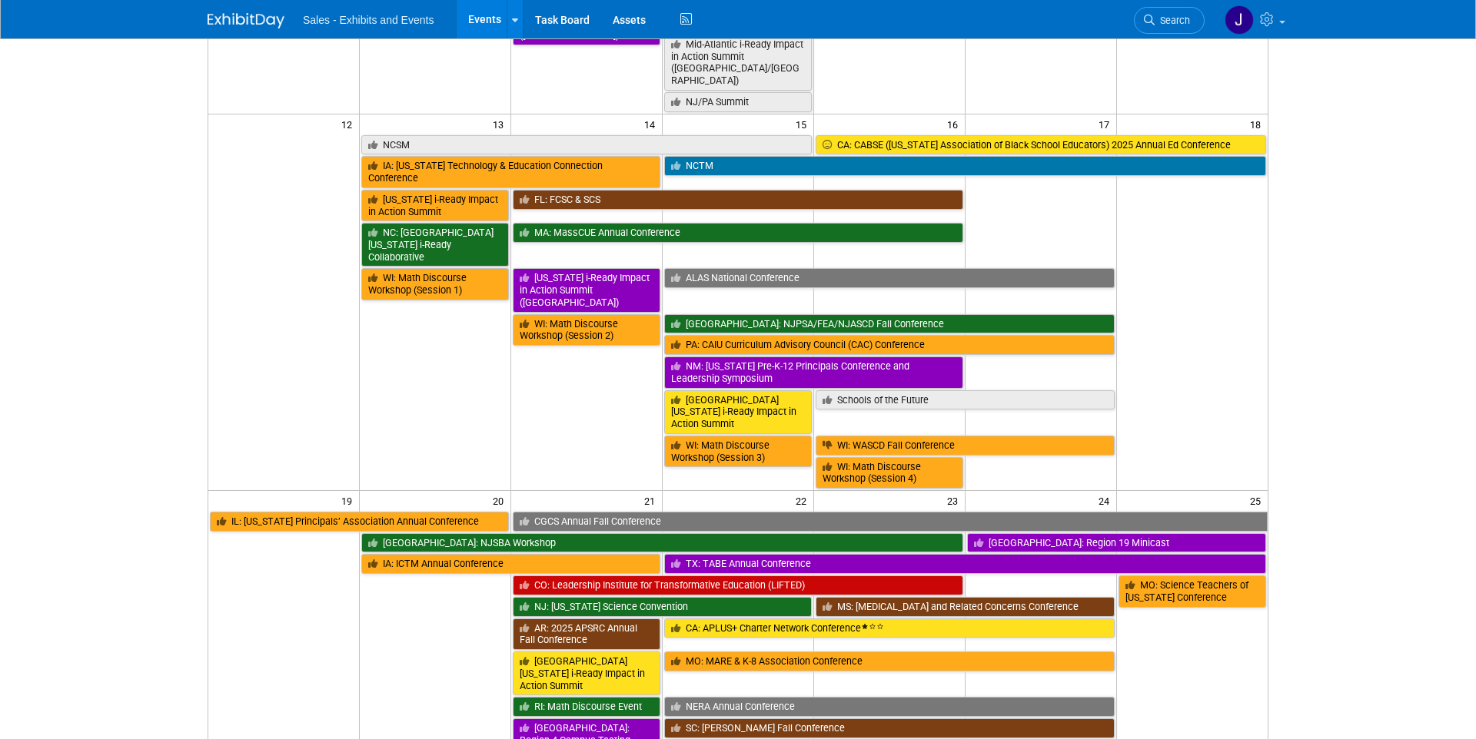 This screenshot has height=739, width=1476. What do you see at coordinates (964, 446) in the screenshot?
I see `a: WI: WASCD Fall Conference` at bounding box center [964, 446].